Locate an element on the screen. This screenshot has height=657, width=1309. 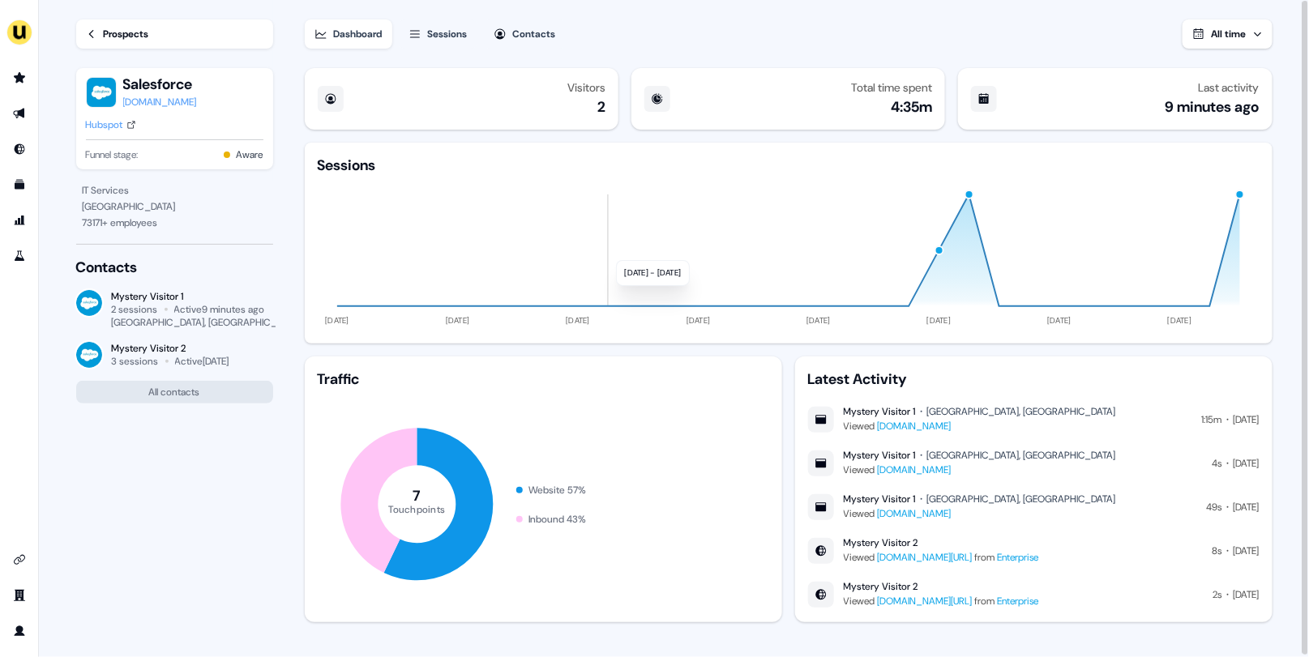
button: Contacts is located at coordinates (524, 34).